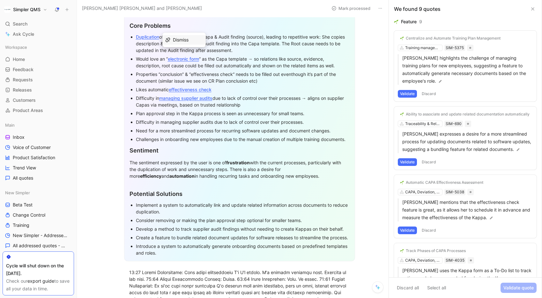 This screenshot has width=542, height=298. Describe the element at coordinates (238, 162) in the screenshot. I see `strong: frustration` at that location.